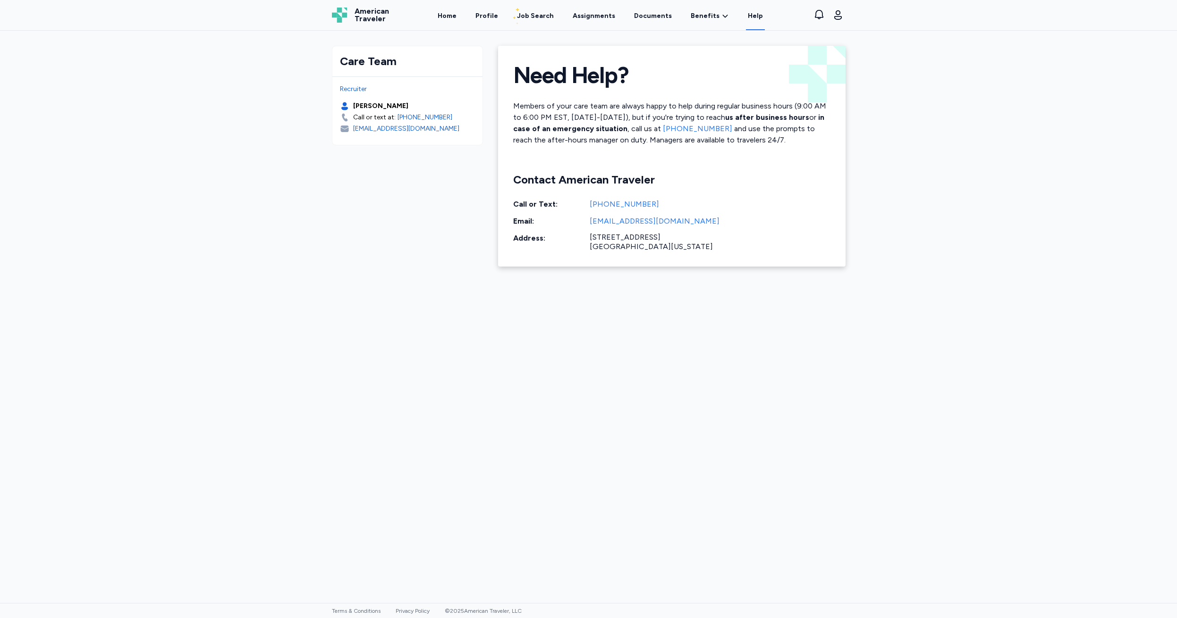 The height and width of the screenshot is (618, 1177). I want to click on img: Logo, so click(339, 15).